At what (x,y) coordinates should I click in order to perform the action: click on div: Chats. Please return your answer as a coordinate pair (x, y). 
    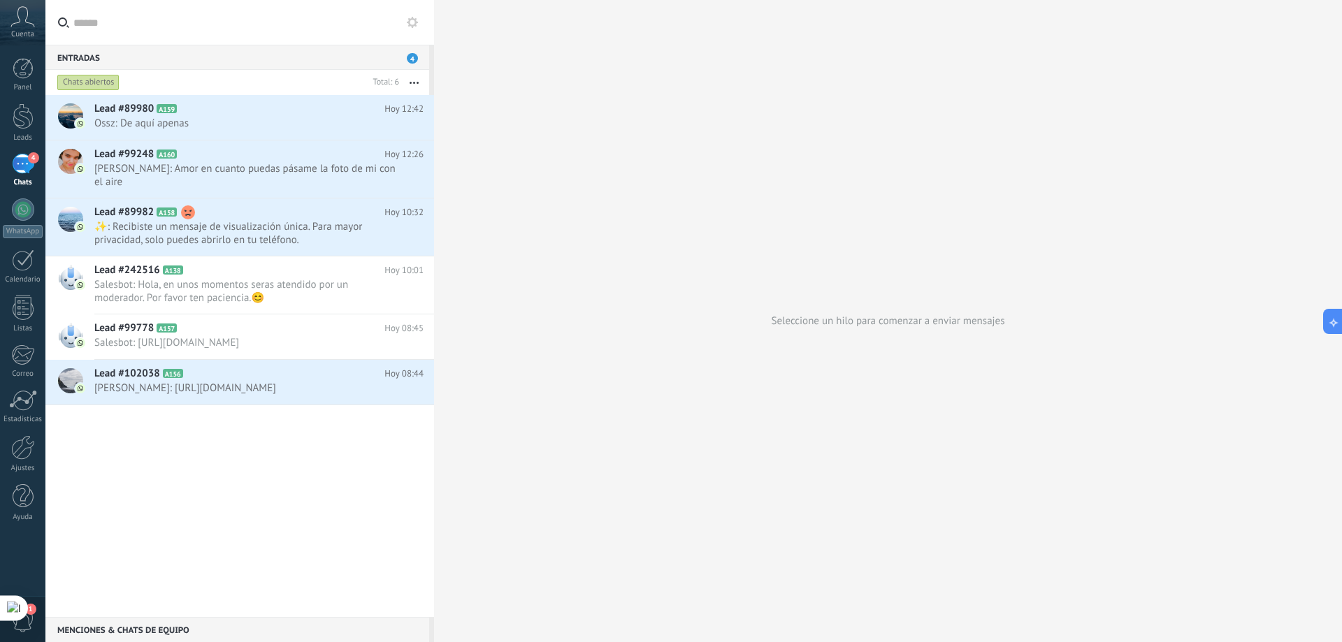
    Looking at the image, I should click on (23, 182).